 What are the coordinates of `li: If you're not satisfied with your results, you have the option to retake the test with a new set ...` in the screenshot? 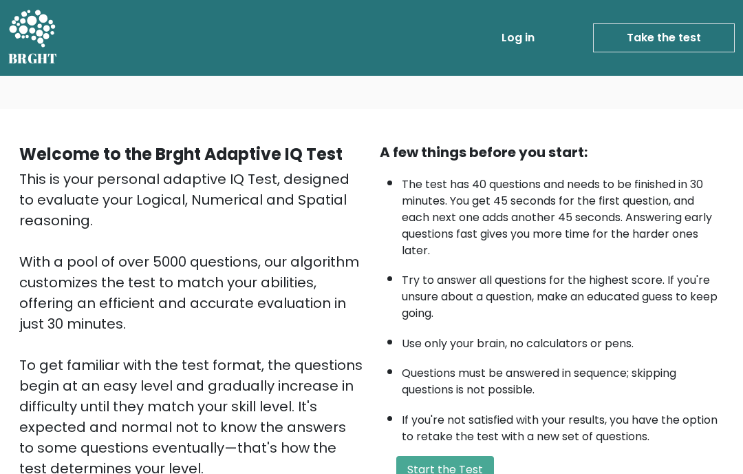 It's located at (563, 425).